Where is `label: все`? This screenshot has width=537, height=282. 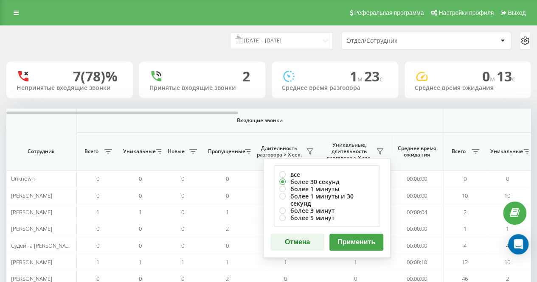 label: все is located at coordinates (327, 174).